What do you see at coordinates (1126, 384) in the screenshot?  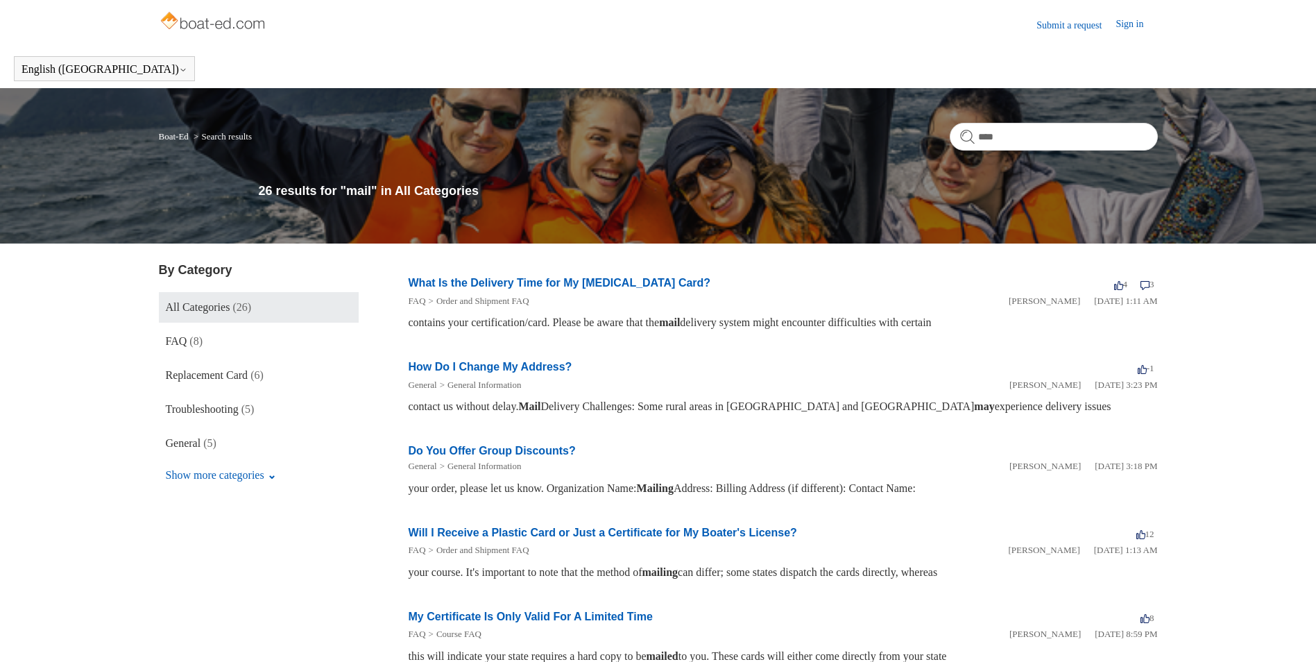 I see `time: 01/05/2024, 15:23` at bounding box center [1126, 384].